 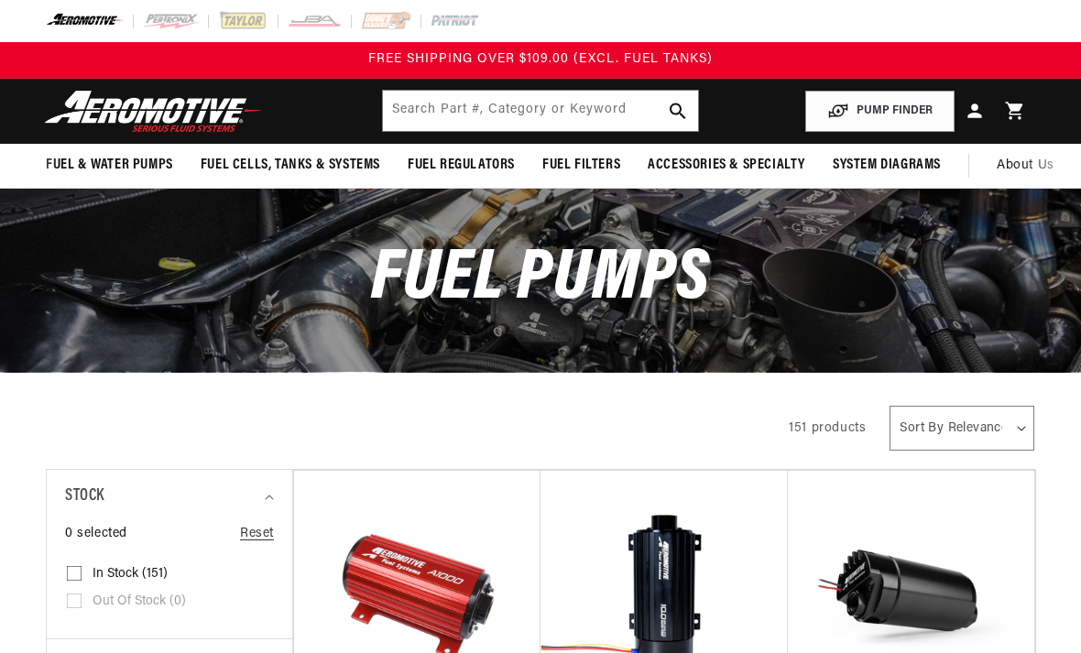 What do you see at coordinates (887, 165) in the screenshot?
I see `summary: System Diagrams` at bounding box center [887, 165].